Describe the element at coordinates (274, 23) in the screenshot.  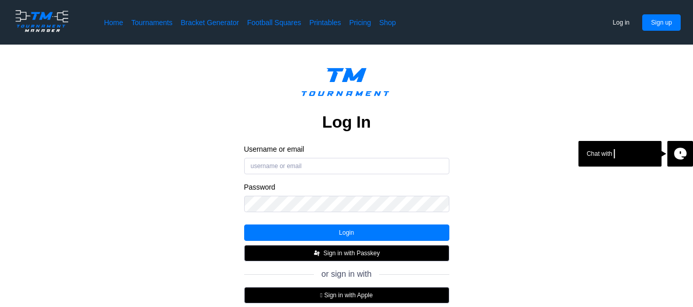
I see `a: Football Squares` at that location.